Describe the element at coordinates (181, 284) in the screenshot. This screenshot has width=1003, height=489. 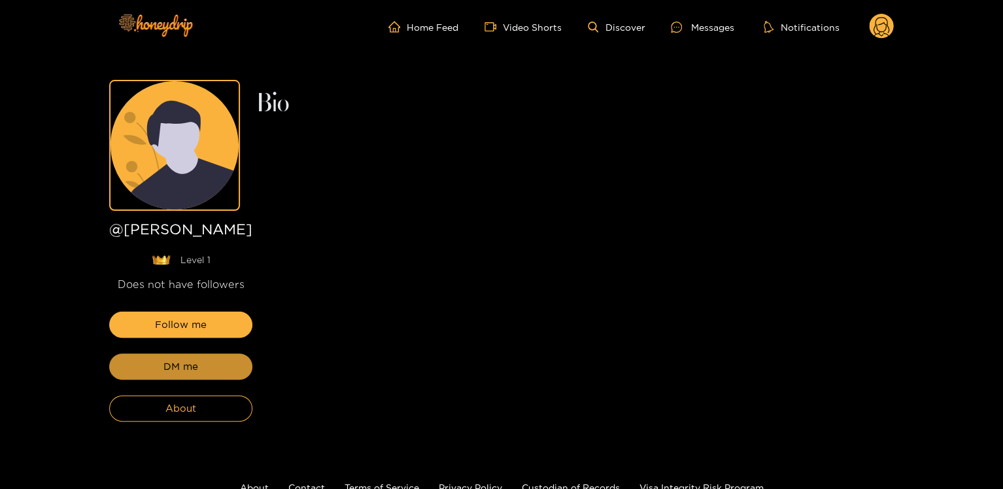
I see `div: Does not have followers` at that location.